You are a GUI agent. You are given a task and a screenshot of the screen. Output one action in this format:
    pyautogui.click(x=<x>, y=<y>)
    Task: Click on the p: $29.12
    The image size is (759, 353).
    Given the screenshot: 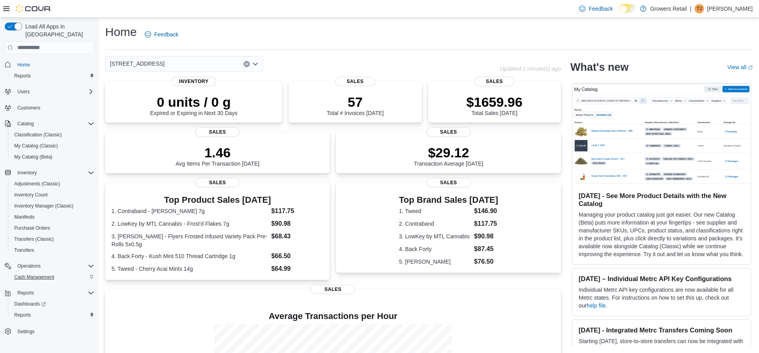 What is the action you would take?
    pyautogui.click(x=448, y=153)
    